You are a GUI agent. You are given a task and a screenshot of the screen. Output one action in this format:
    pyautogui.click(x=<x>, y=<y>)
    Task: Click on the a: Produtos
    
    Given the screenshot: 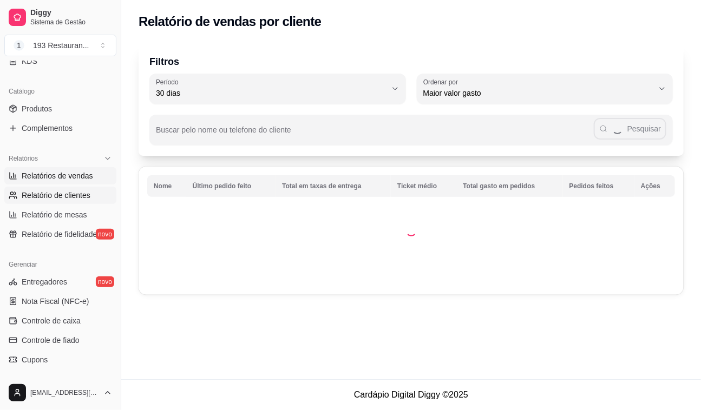 What is the action you would take?
    pyautogui.click(x=60, y=109)
    